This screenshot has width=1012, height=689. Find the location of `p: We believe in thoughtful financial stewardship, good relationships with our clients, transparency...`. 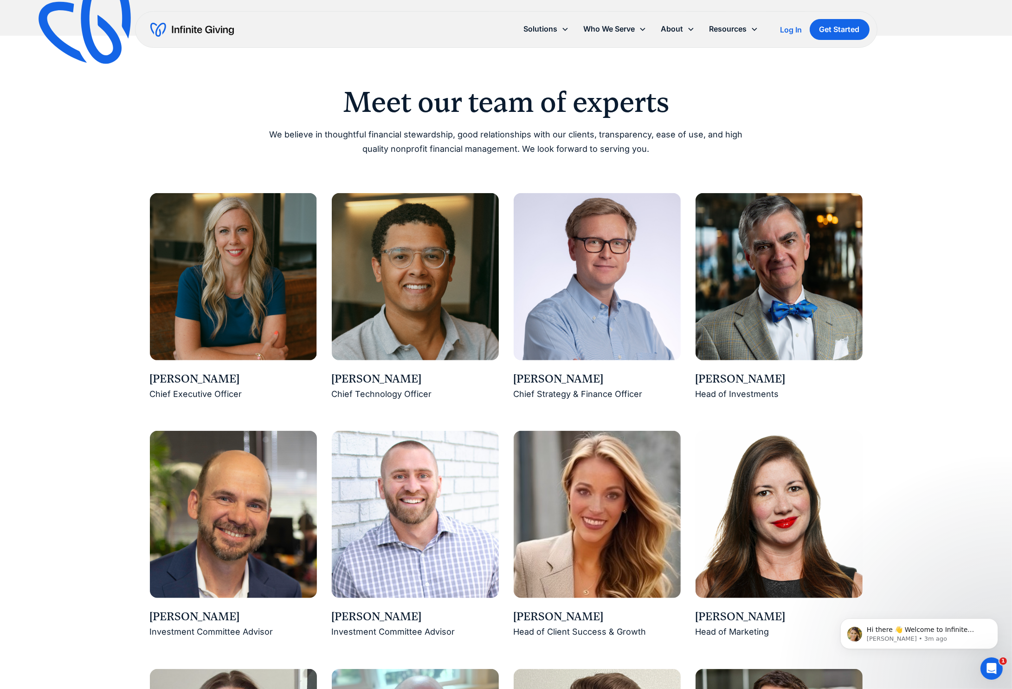

p: We believe in thoughtful financial stewardship, good relationships with our clients, transparency... is located at coordinates (506, 142).